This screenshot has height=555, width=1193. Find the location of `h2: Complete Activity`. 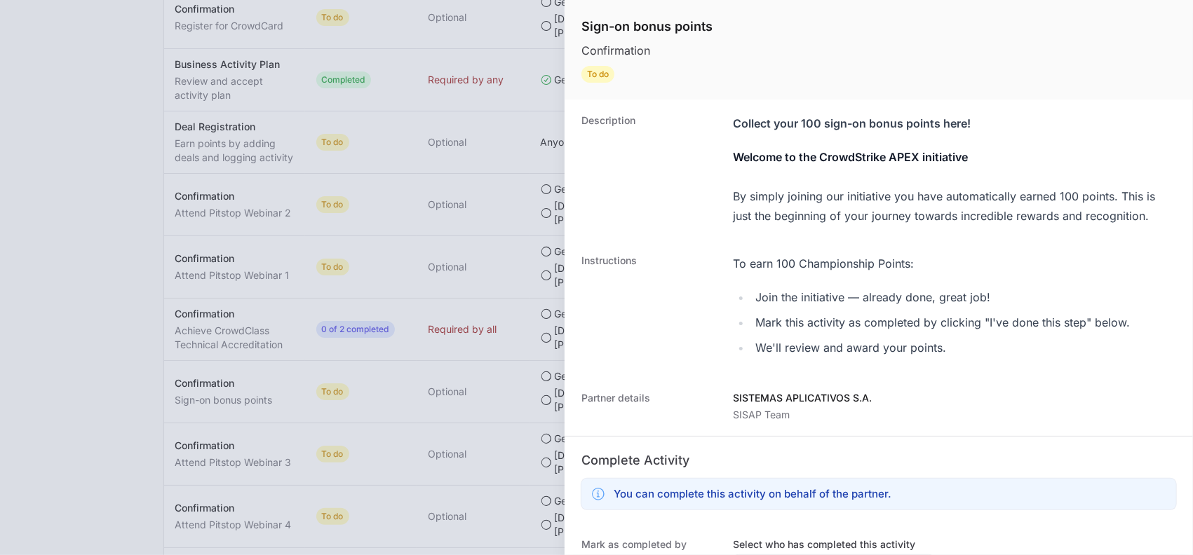

h2: Complete Activity is located at coordinates (879, 461).